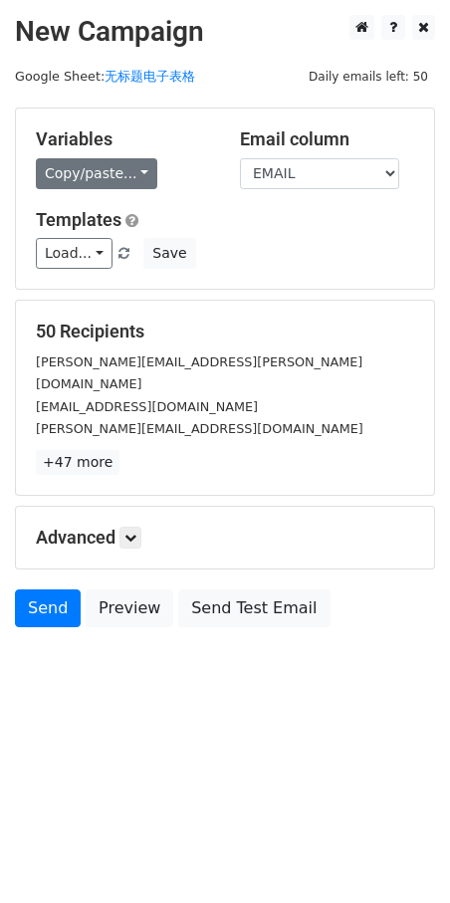  What do you see at coordinates (97, 173) in the screenshot?
I see `a: Copy/paste...` at bounding box center [97, 173].